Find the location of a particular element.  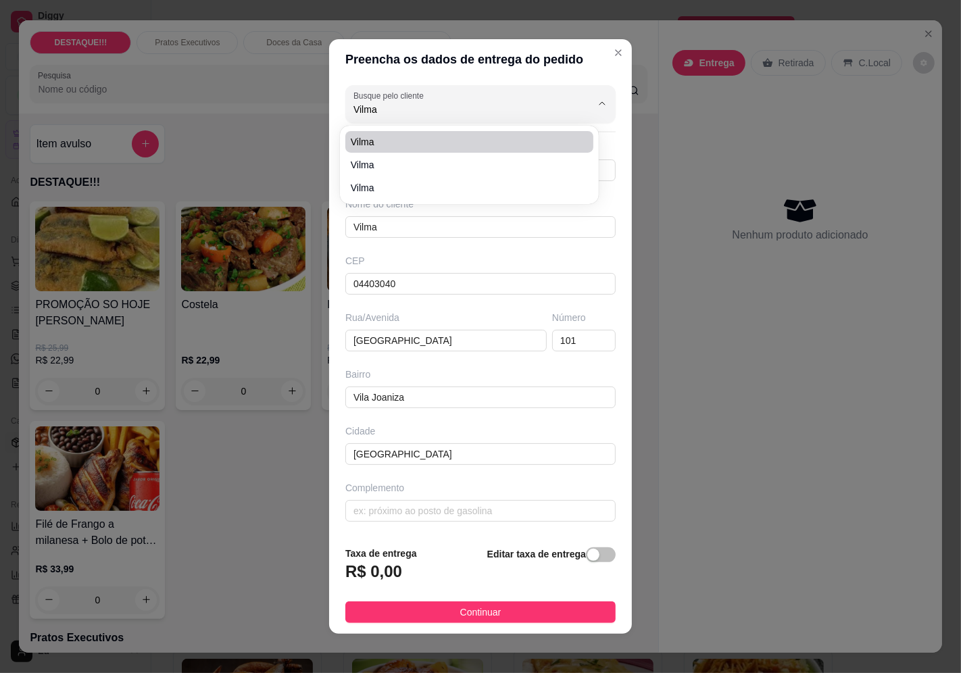

input: Ex.: Rua Oscar Freire is located at coordinates (446, 341).